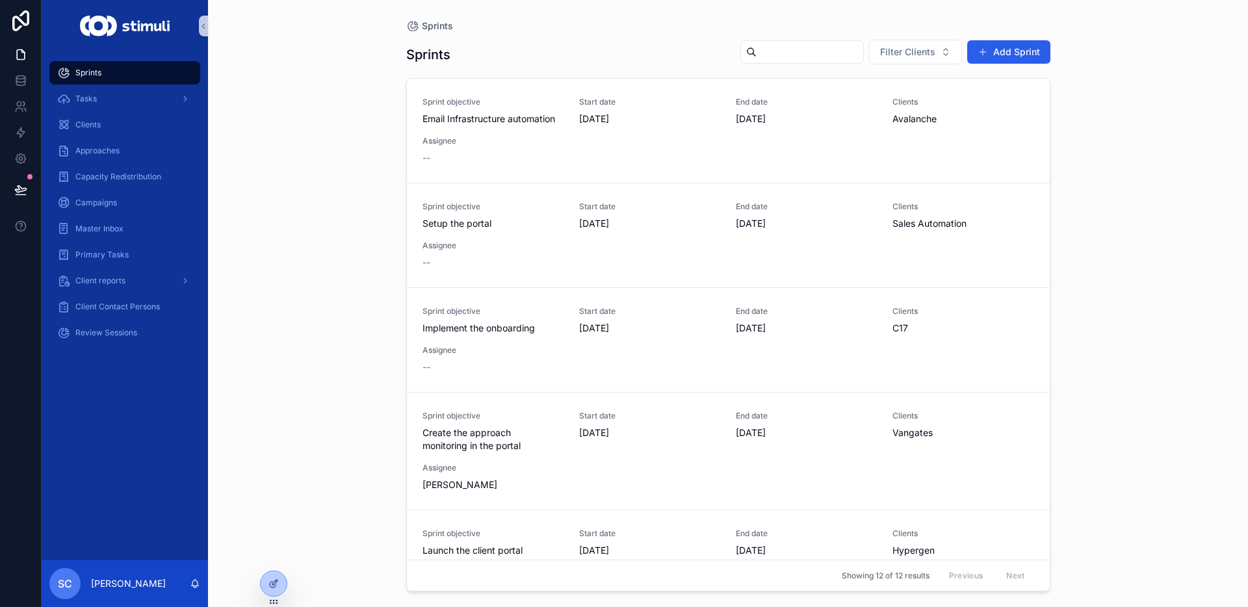 The image size is (1248, 607). Describe the element at coordinates (125, 333) in the screenshot. I see `a: Review Sessions` at that location.